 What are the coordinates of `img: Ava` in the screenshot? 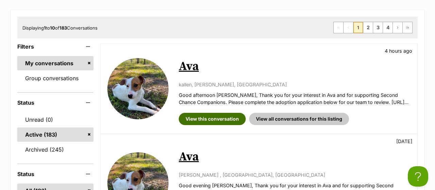 It's located at (138, 89).